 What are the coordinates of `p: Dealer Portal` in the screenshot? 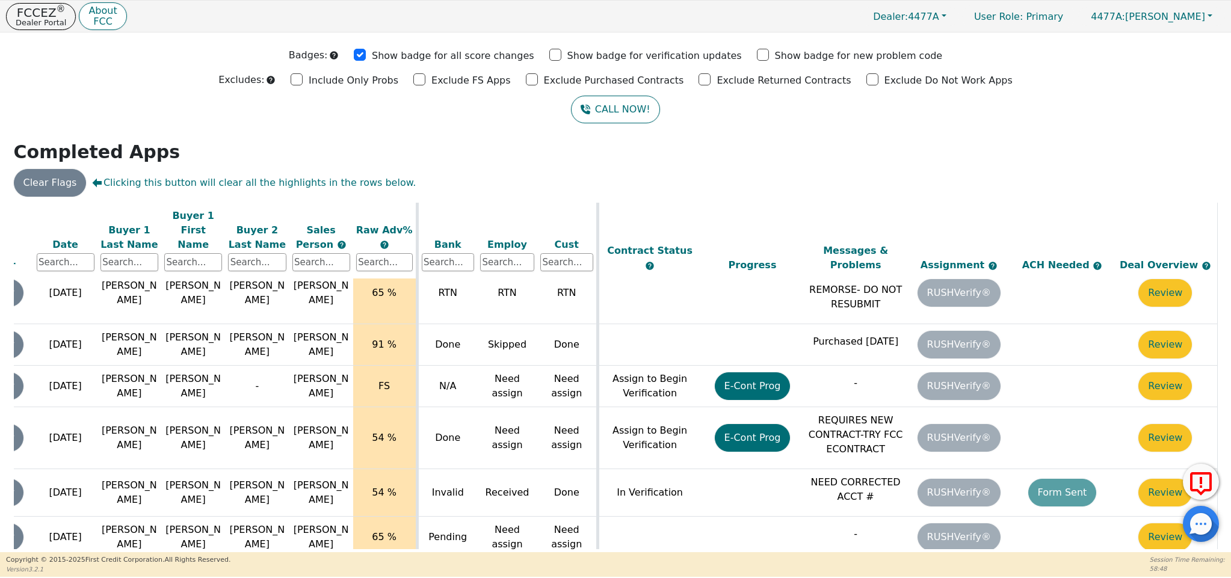 It's located at (41, 22).